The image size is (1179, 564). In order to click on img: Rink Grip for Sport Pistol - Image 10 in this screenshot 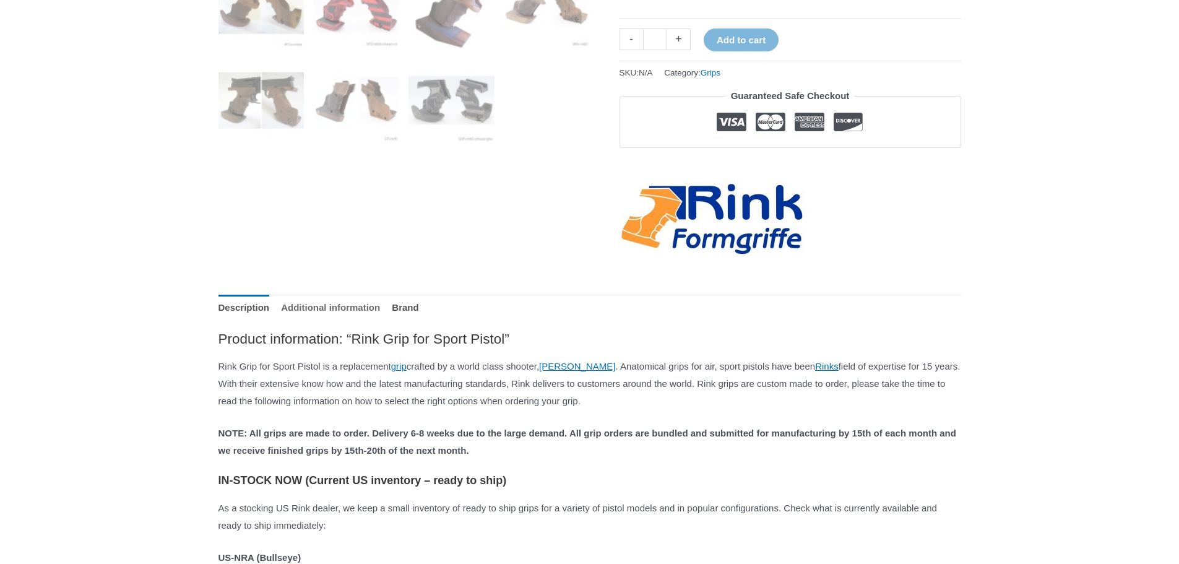, I will do `click(356, 100)`.